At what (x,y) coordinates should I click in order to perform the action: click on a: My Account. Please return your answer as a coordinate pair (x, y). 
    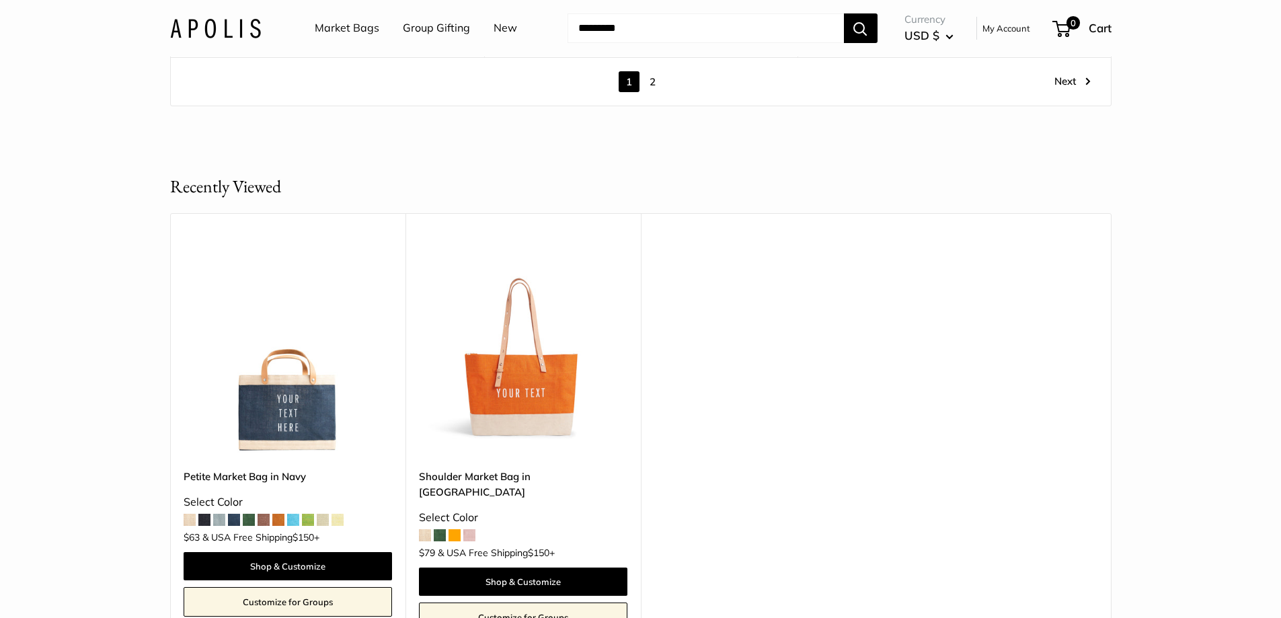
    Looking at the image, I should click on (1006, 28).